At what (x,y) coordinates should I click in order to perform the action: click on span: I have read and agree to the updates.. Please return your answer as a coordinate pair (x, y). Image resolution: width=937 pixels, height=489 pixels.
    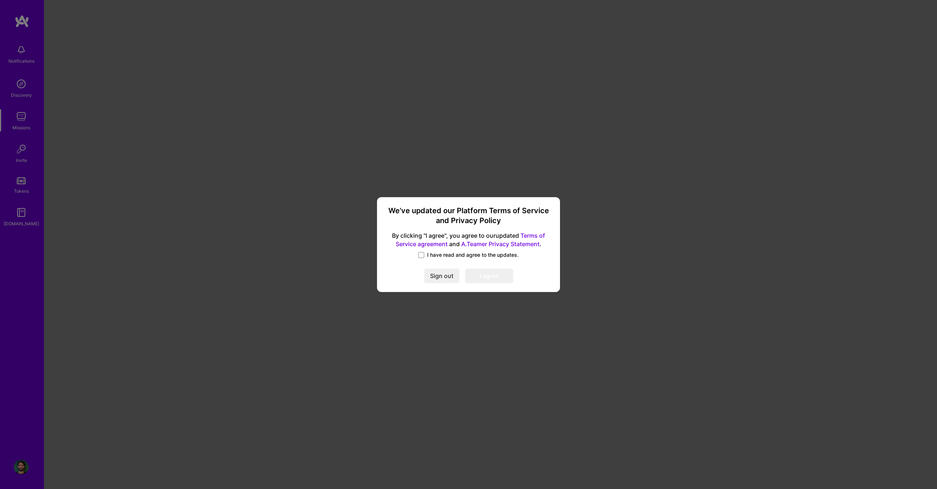
    Looking at the image, I should click on (473, 255).